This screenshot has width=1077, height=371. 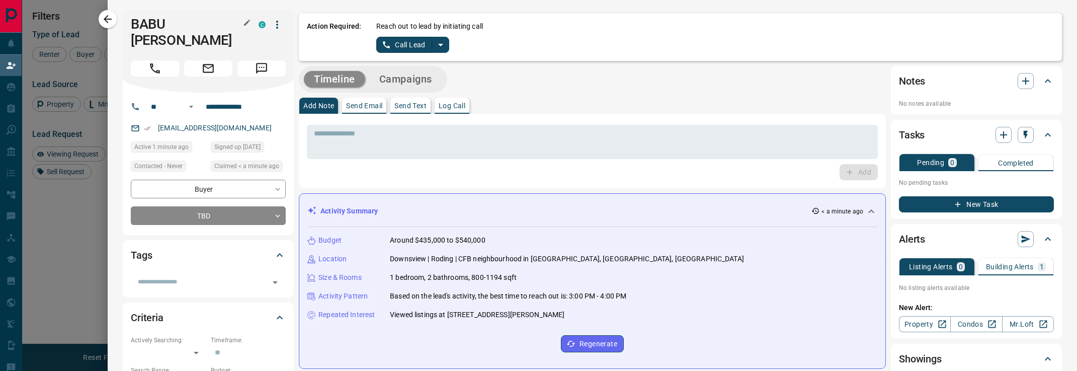 What do you see at coordinates (976, 135) in the screenshot?
I see `div: Tasks` at bounding box center [976, 135].